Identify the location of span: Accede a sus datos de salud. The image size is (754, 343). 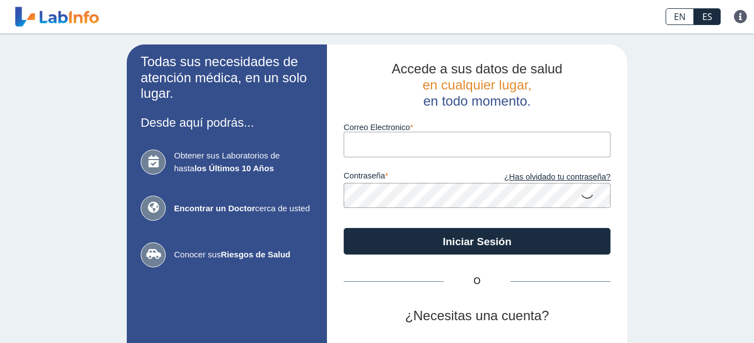
(477, 68).